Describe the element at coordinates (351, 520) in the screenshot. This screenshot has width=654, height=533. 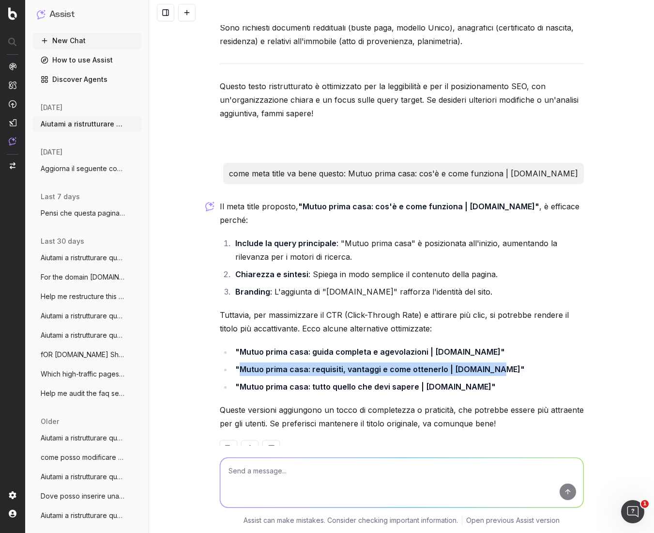
I see `p: Assist can make mistakes. Consider checking important information.` at that location.